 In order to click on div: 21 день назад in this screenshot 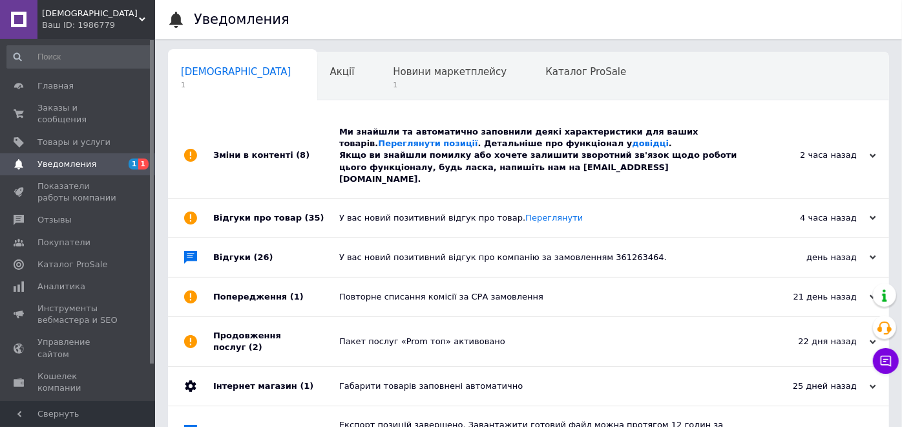, I will do `click(812, 297)`.